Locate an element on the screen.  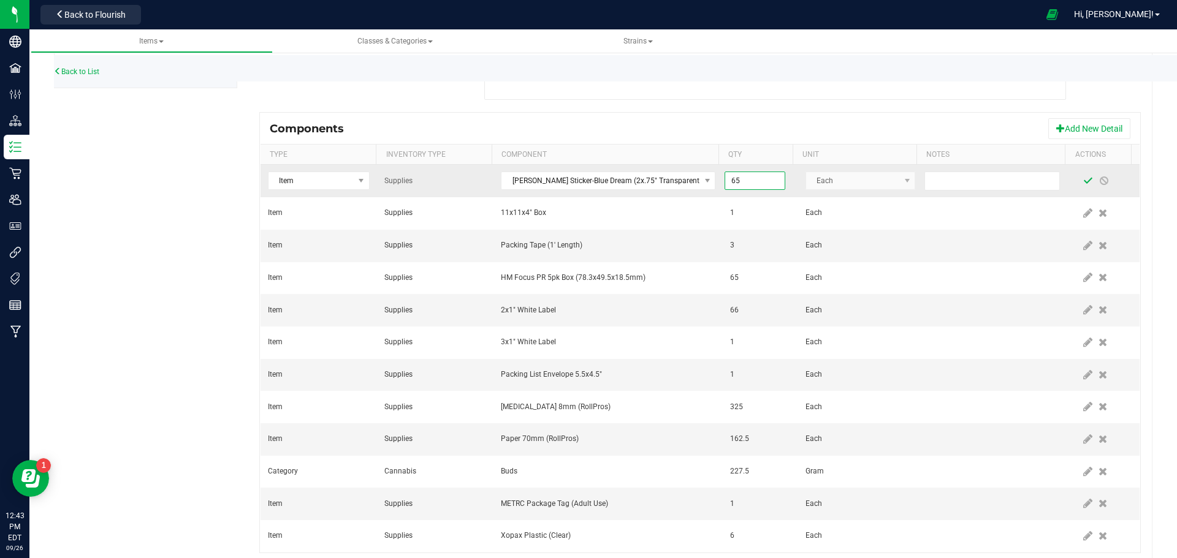
span: 162.5 is located at coordinates (739, 439).